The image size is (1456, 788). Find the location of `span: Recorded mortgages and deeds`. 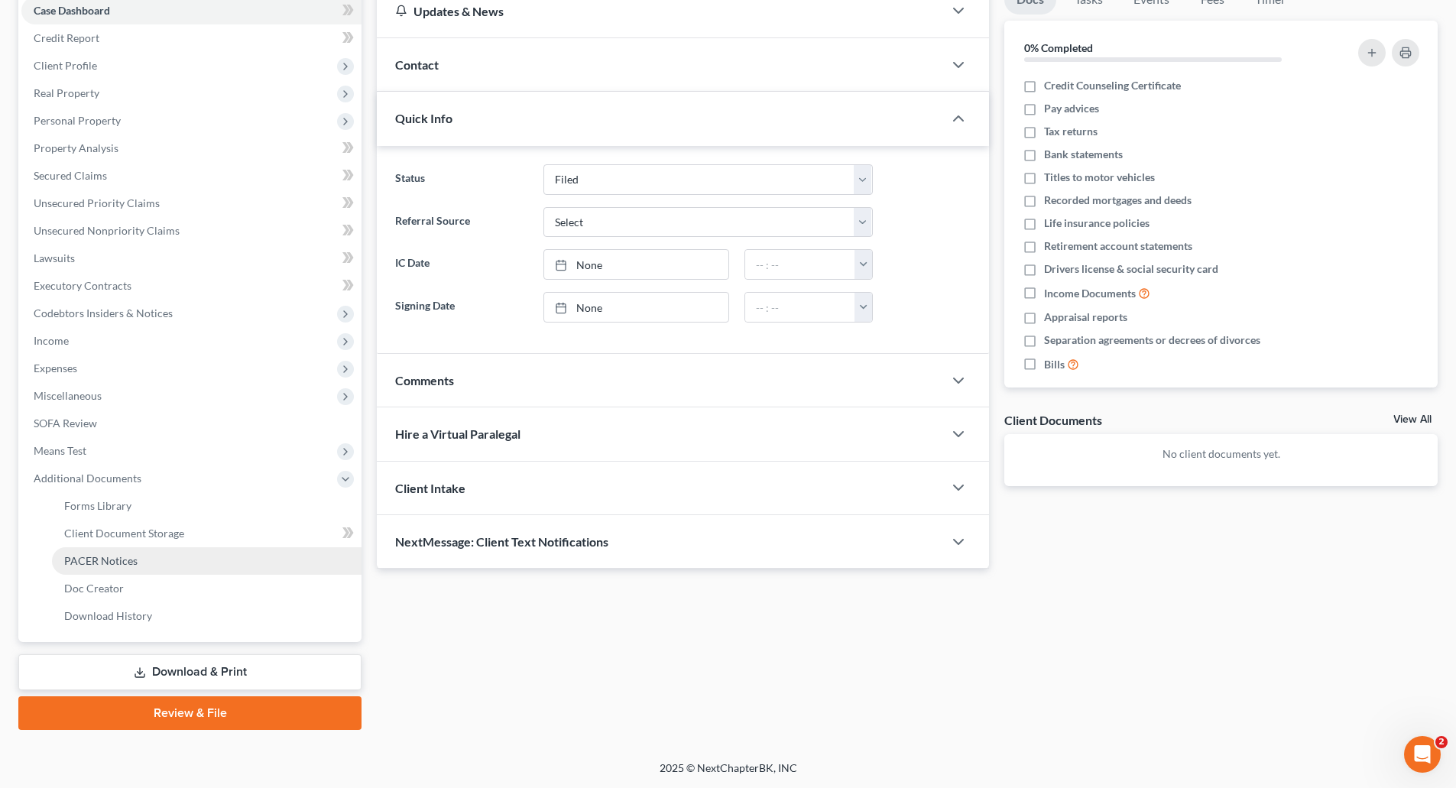

span: Recorded mortgages and deeds is located at coordinates (1118, 200).